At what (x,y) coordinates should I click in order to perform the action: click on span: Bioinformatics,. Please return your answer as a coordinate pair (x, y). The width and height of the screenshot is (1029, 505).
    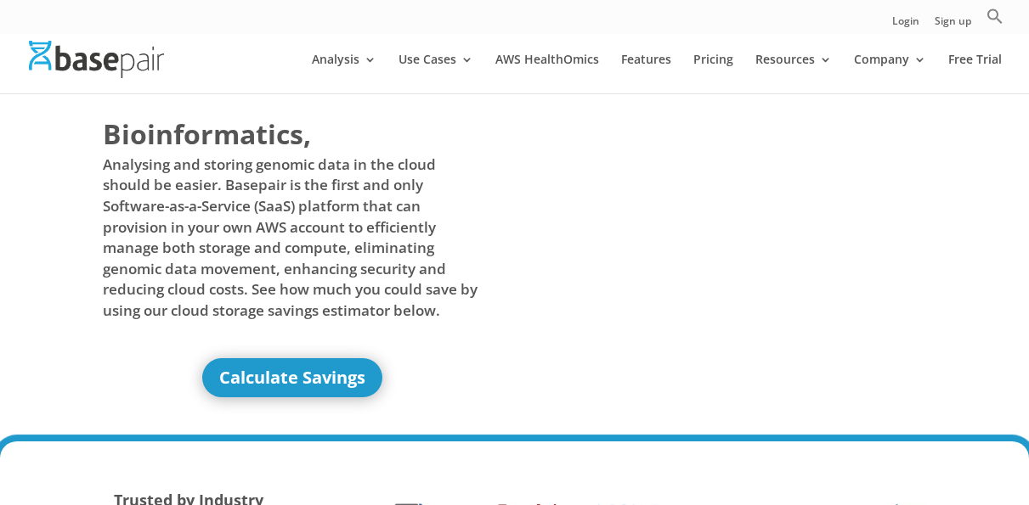
    Looking at the image, I should click on (206, 134).